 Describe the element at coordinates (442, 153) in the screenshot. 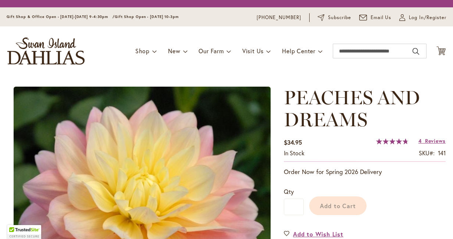

I see `div: 141` at that location.